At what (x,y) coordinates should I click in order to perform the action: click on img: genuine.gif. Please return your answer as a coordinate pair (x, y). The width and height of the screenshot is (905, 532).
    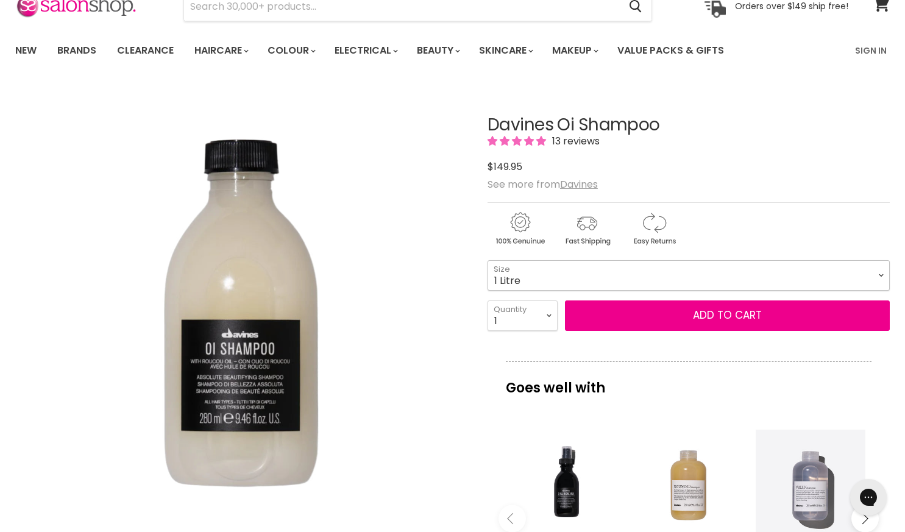
    Looking at the image, I should click on (520, 228).